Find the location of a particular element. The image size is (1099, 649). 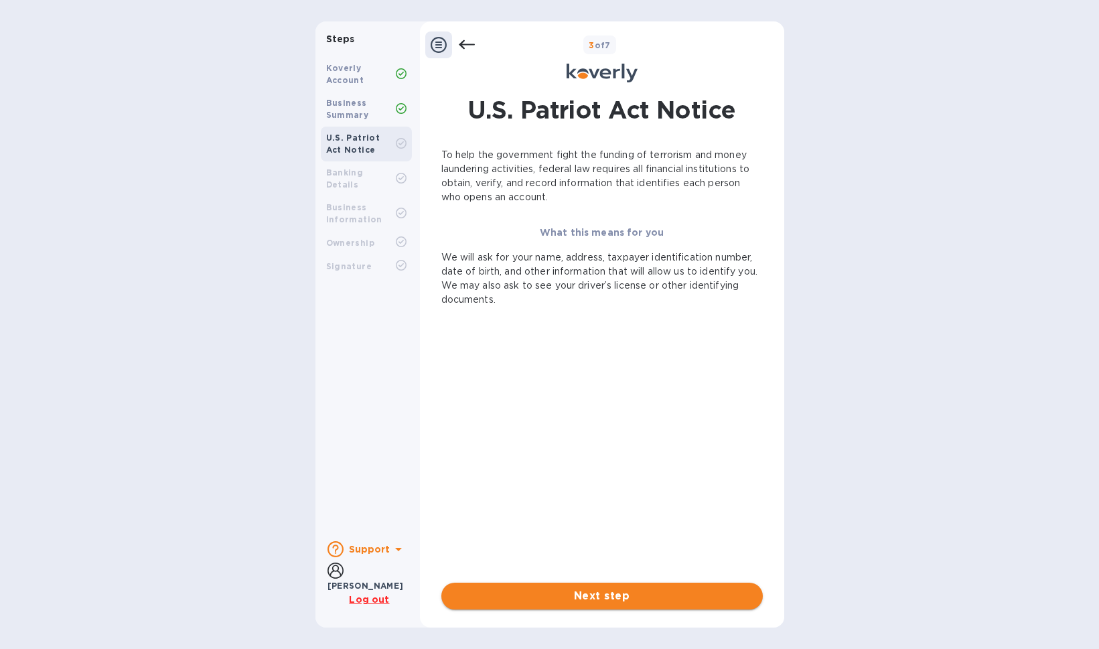

span: Next step is located at coordinates (602, 596).